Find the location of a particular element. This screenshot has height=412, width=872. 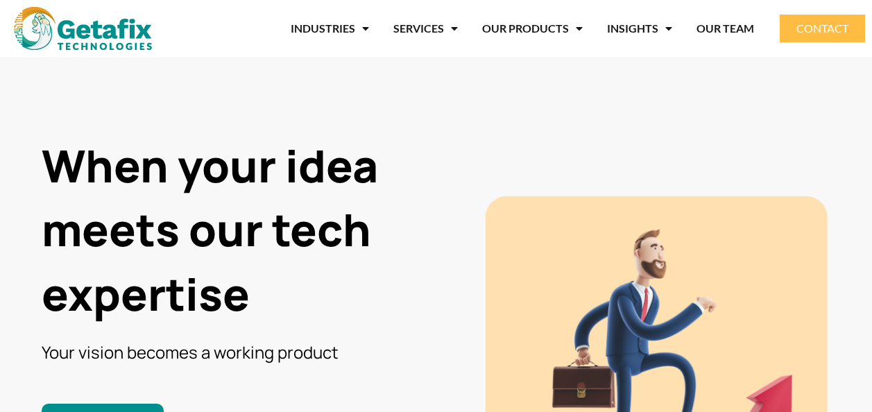

a: OUR PRODUCTS is located at coordinates (532, 28).